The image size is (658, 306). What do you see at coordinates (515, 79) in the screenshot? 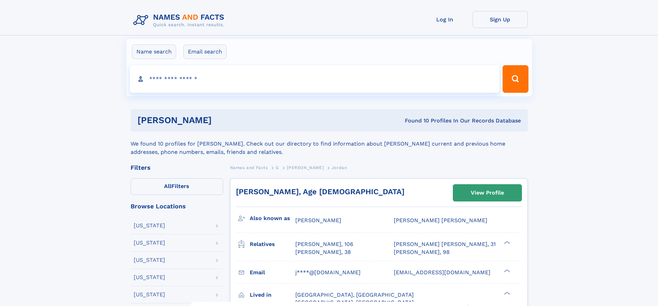
I see `button: Search Button` at bounding box center [515, 79].